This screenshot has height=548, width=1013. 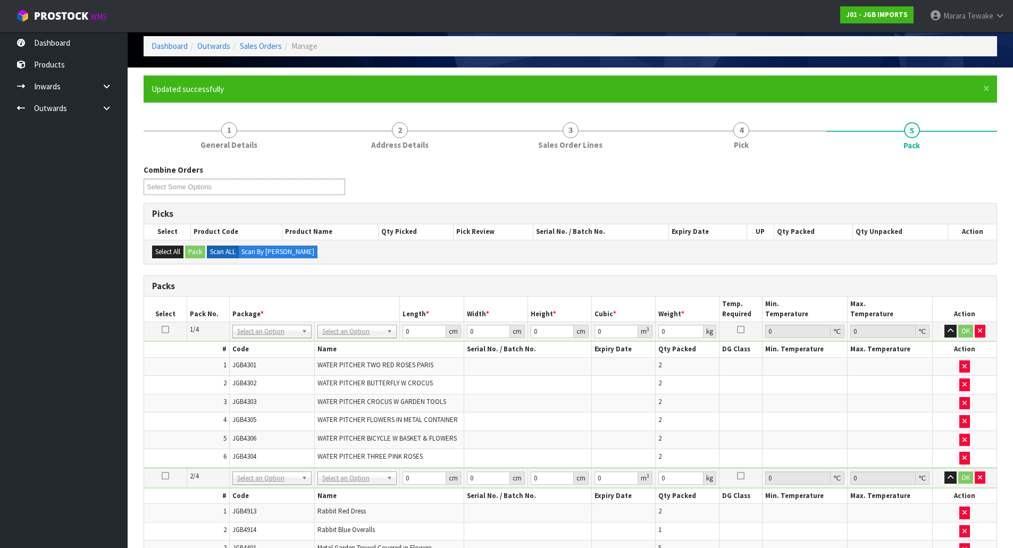 What do you see at coordinates (375, 383) in the screenshot?
I see `span: WATER PITCHER BUTTERFLY W CROCUS` at bounding box center [375, 383].